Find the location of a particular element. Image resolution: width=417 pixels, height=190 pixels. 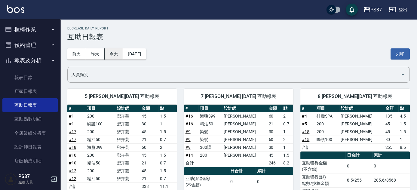

input: 人員名稱 is located at coordinates (234, 75).